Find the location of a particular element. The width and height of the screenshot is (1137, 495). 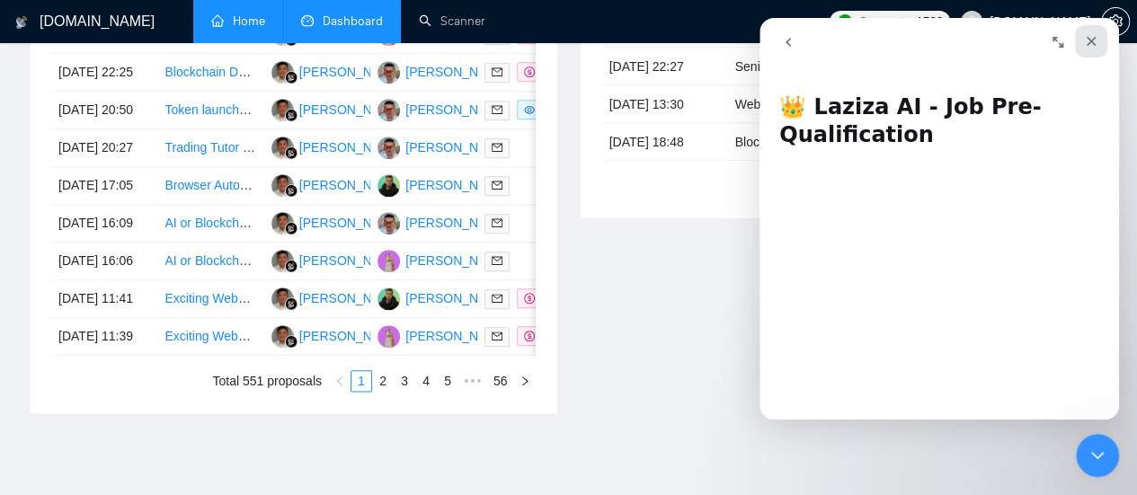

li: Total 551 proposals is located at coordinates (267, 381).